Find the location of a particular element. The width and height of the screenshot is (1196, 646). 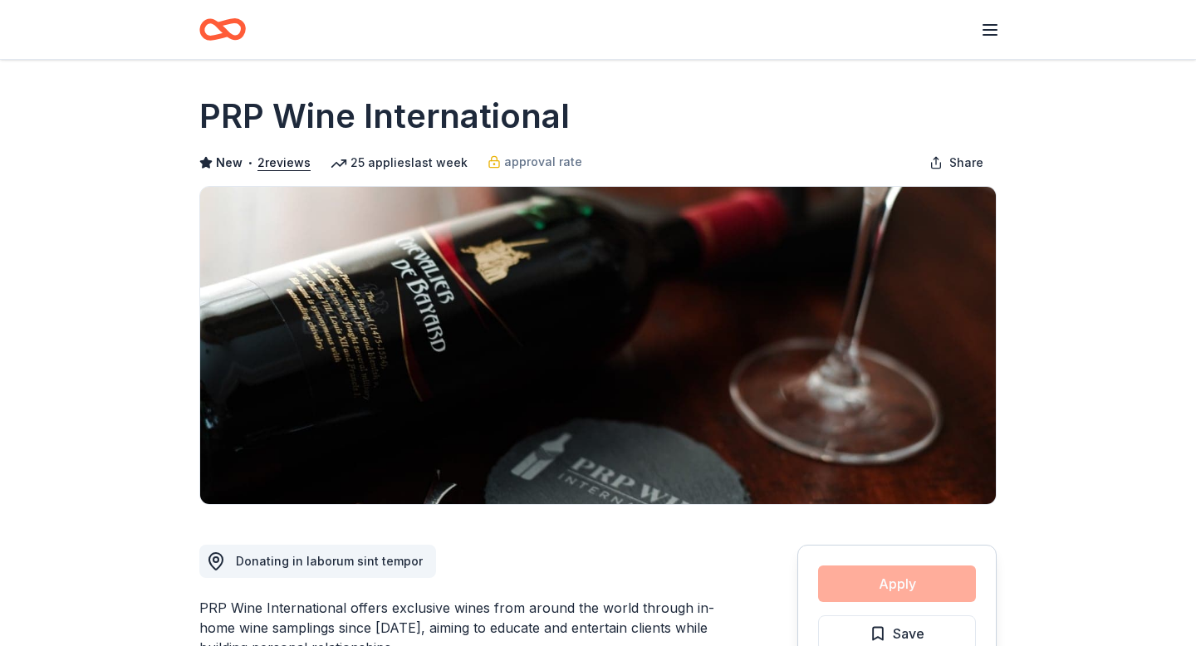

span: Share is located at coordinates (966, 163).